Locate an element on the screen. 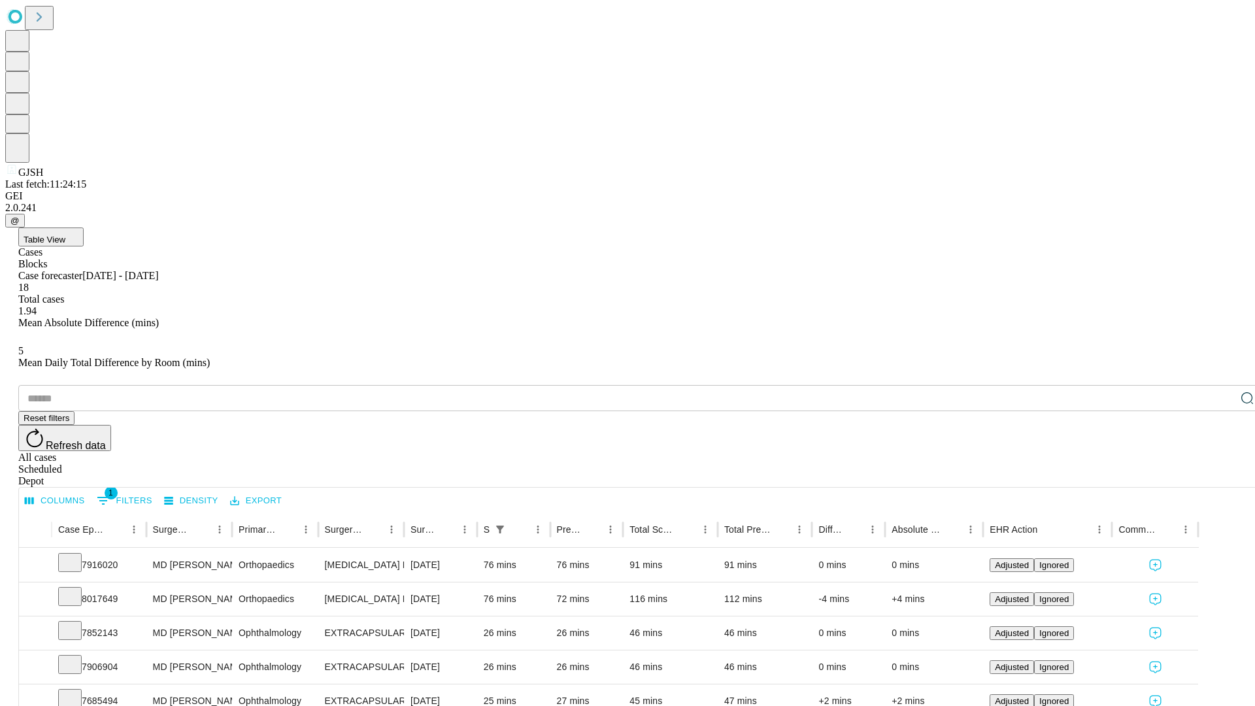  div: +4 mins is located at coordinates (934, 599).